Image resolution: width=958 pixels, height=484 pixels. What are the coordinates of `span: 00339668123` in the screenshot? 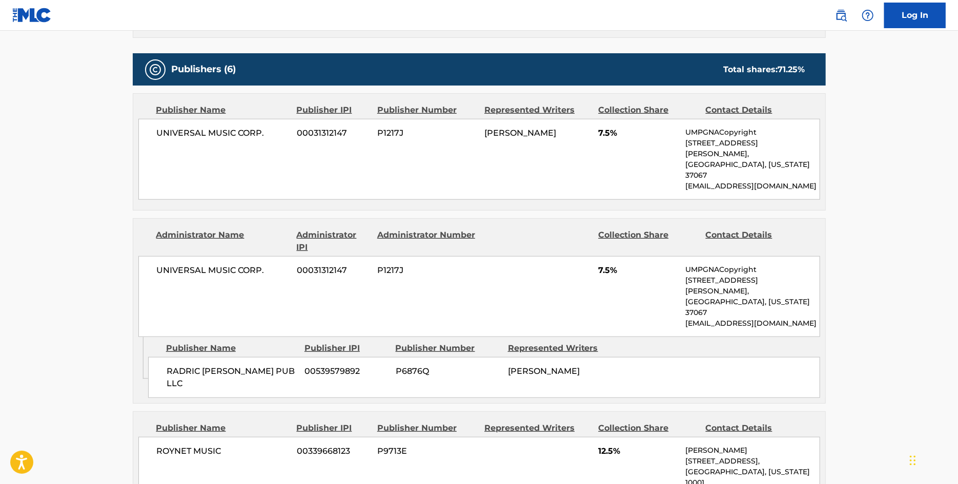 It's located at (333, 451).